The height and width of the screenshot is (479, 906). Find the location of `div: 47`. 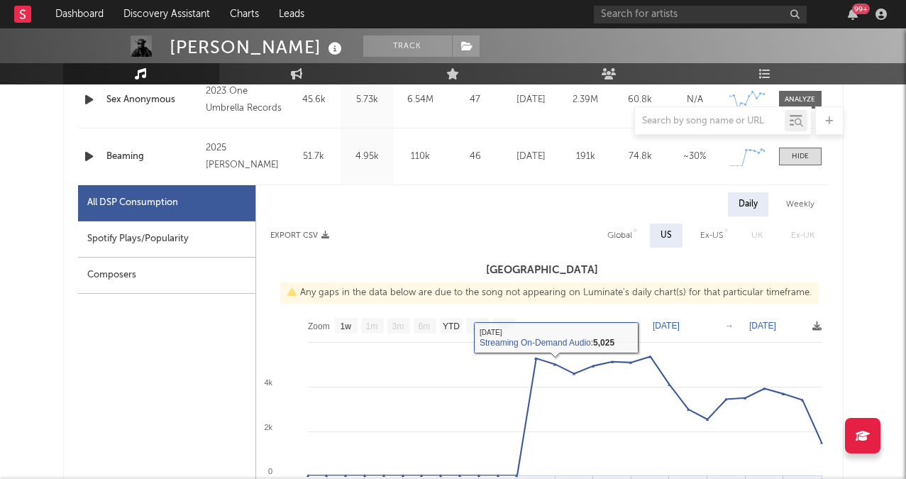

div: 47 is located at coordinates (475, 100).